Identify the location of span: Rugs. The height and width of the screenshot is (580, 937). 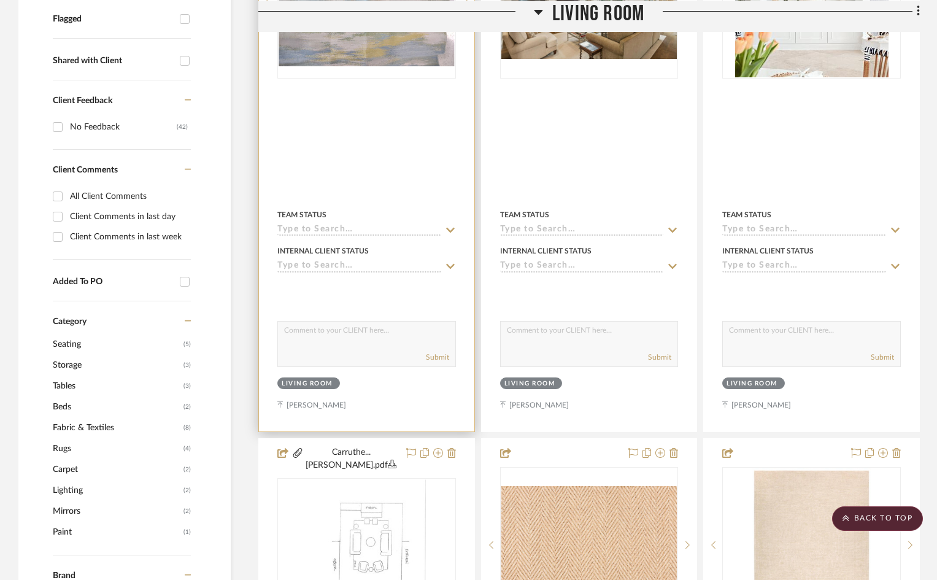
(117, 449).